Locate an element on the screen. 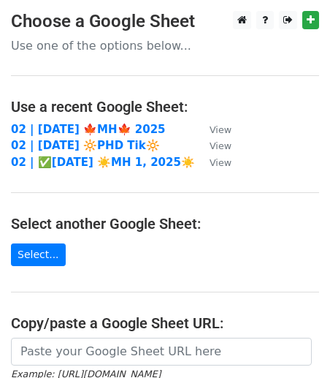 This screenshot has height=378, width=330. h4: Use a recent Google Sheet: is located at coordinates (165, 107).